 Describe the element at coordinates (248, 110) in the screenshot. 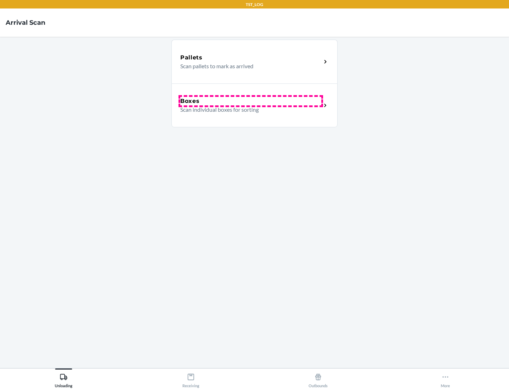

I see `p: Scan individual boxes for sorting` at that location.